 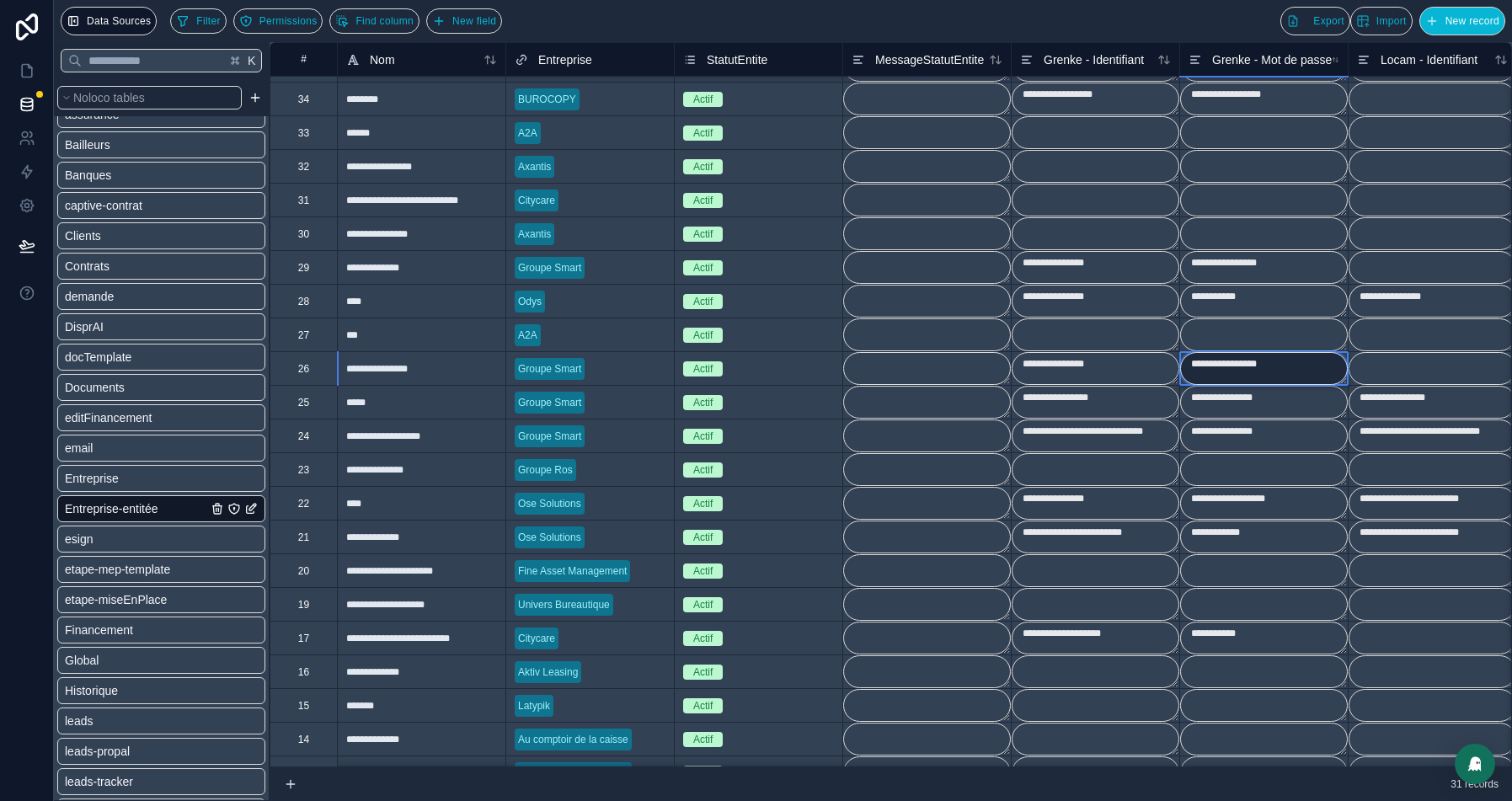 What do you see at coordinates (304, 234) in the screenshot?
I see `div: 30` at bounding box center [304, 234].